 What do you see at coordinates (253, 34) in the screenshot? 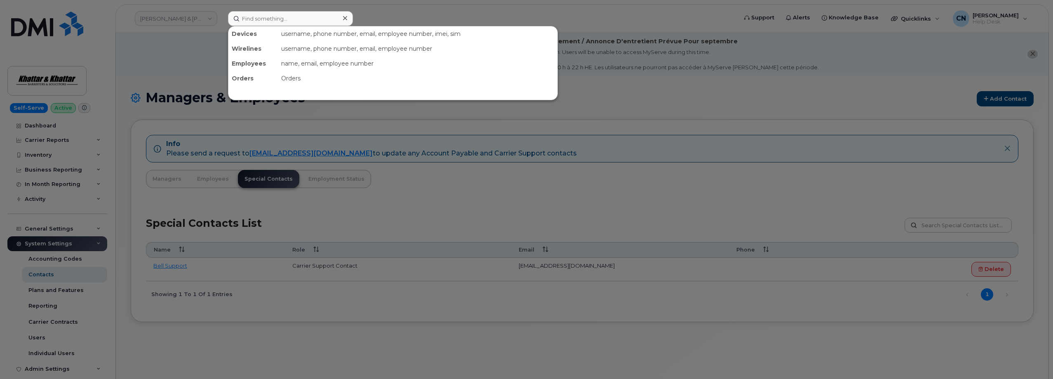
I see `div: Devices` at bounding box center [253, 34].